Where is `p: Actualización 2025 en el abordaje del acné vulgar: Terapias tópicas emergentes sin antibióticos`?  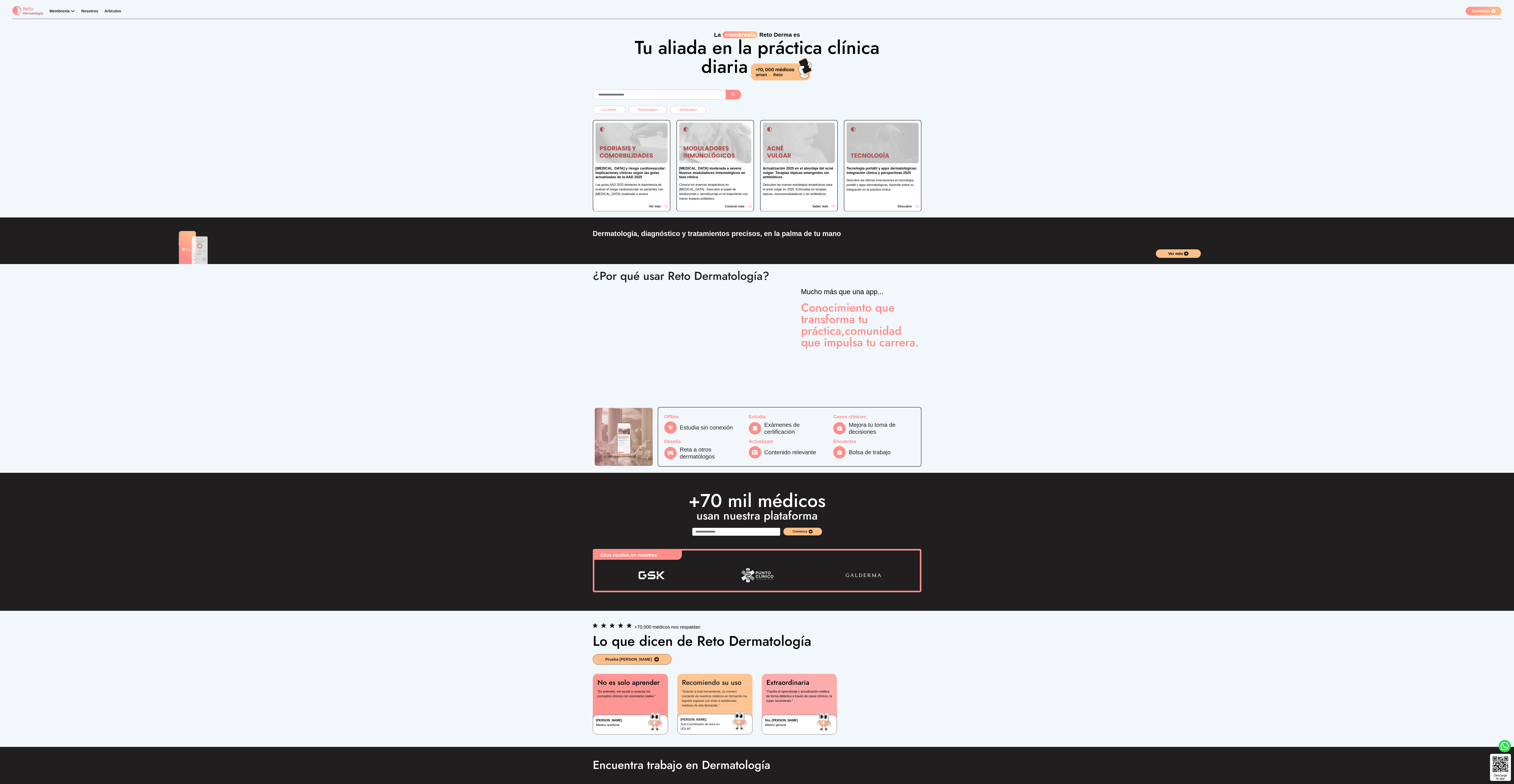 p: Actualización 2025 en el abordaje del acné vulgar: Terapias tópicas emergentes sin antibióticos is located at coordinates (799, 173).